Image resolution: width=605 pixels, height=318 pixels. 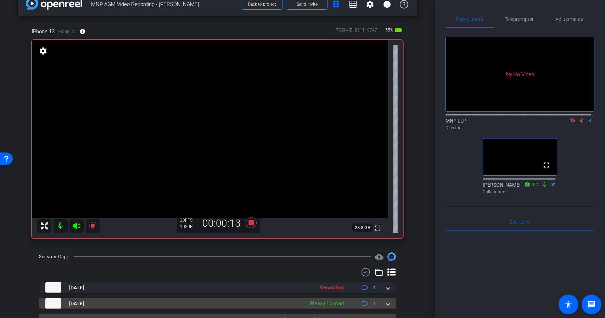 What do you see at coordinates (43, 51) in the screenshot?
I see `mat-icon: settings` at bounding box center [43, 51].